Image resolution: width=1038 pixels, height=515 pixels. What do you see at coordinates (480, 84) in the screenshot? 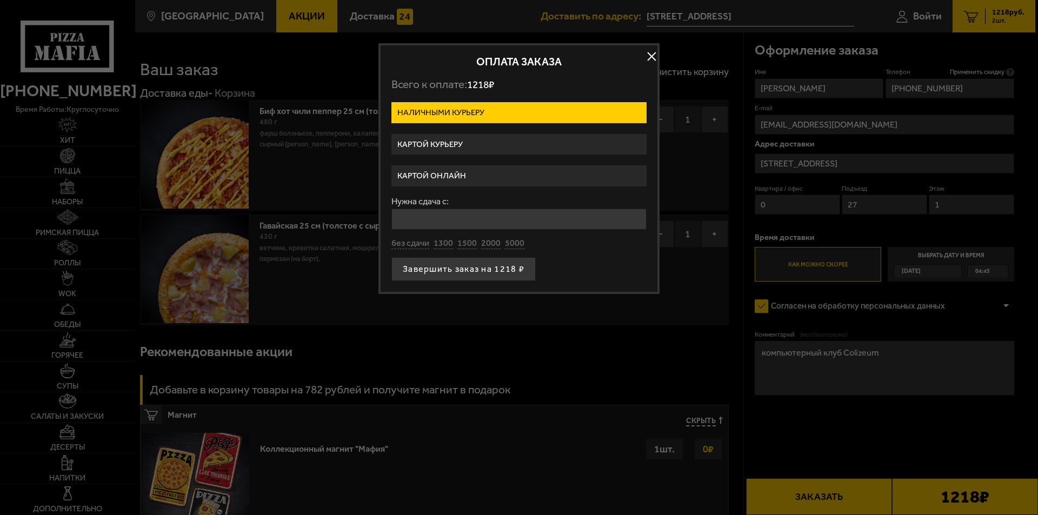
I see `span: 1218 ₽` at bounding box center [480, 84].